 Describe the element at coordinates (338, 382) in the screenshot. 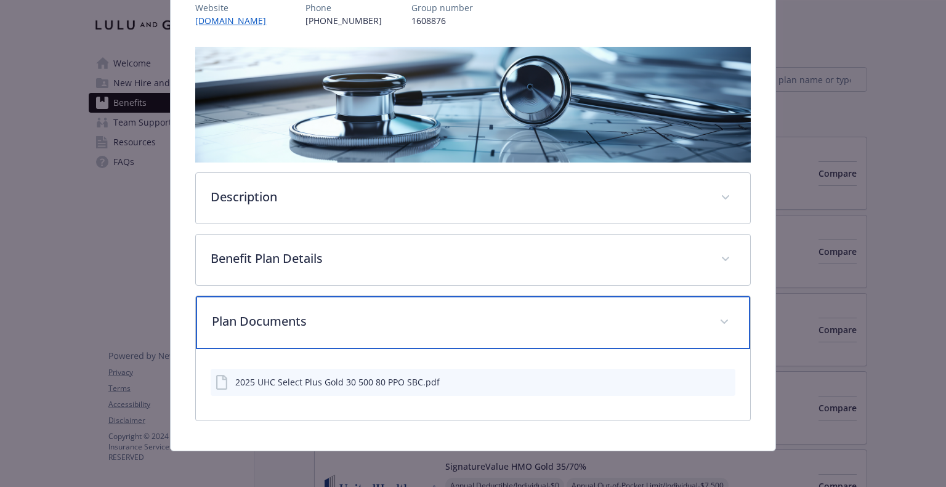

I see `div: 2025 UHC Select Plus Gold 30 500 80 PPO SBC.pdf` at that location.